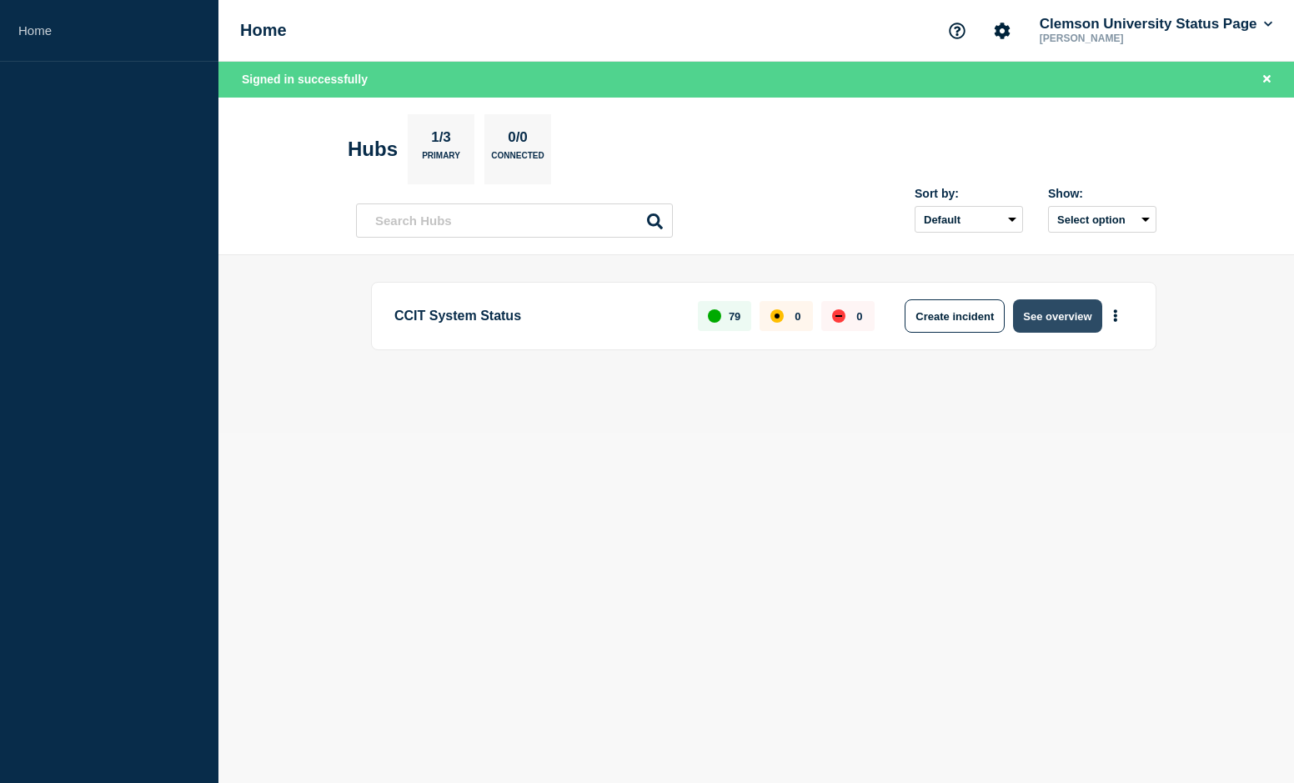 The height and width of the screenshot is (783, 1294). I want to click on button: Clemson University Status Page, so click(1155, 24).